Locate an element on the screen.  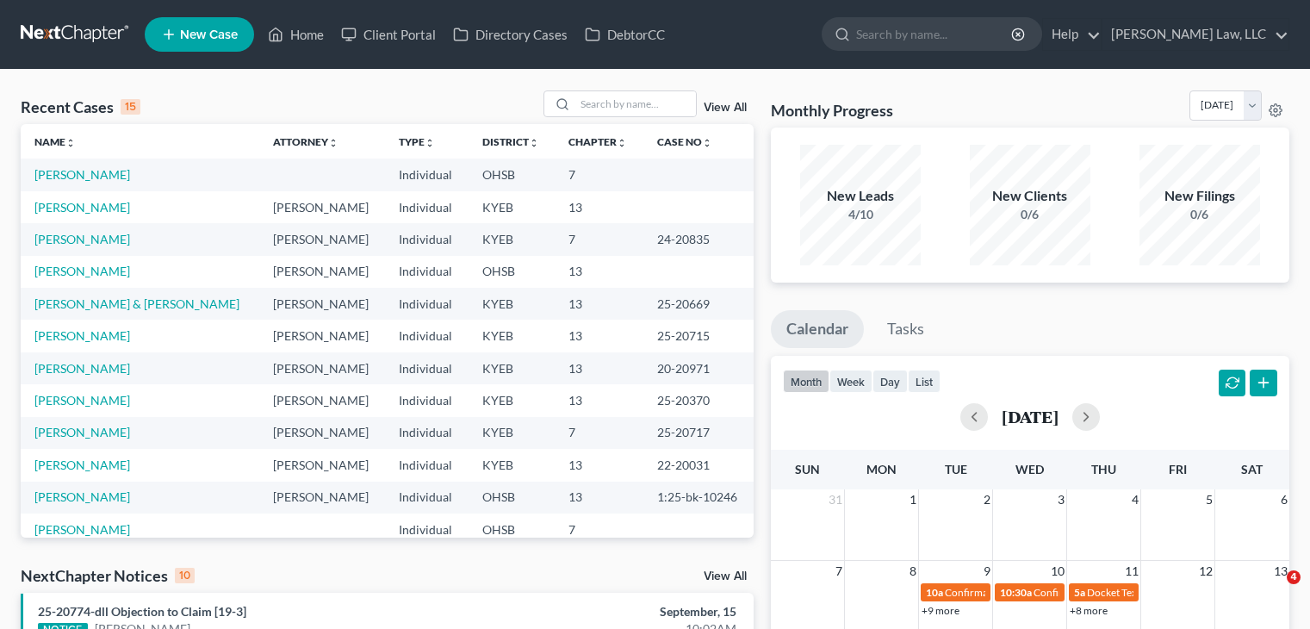
span: Fri is located at coordinates (1178, 469).